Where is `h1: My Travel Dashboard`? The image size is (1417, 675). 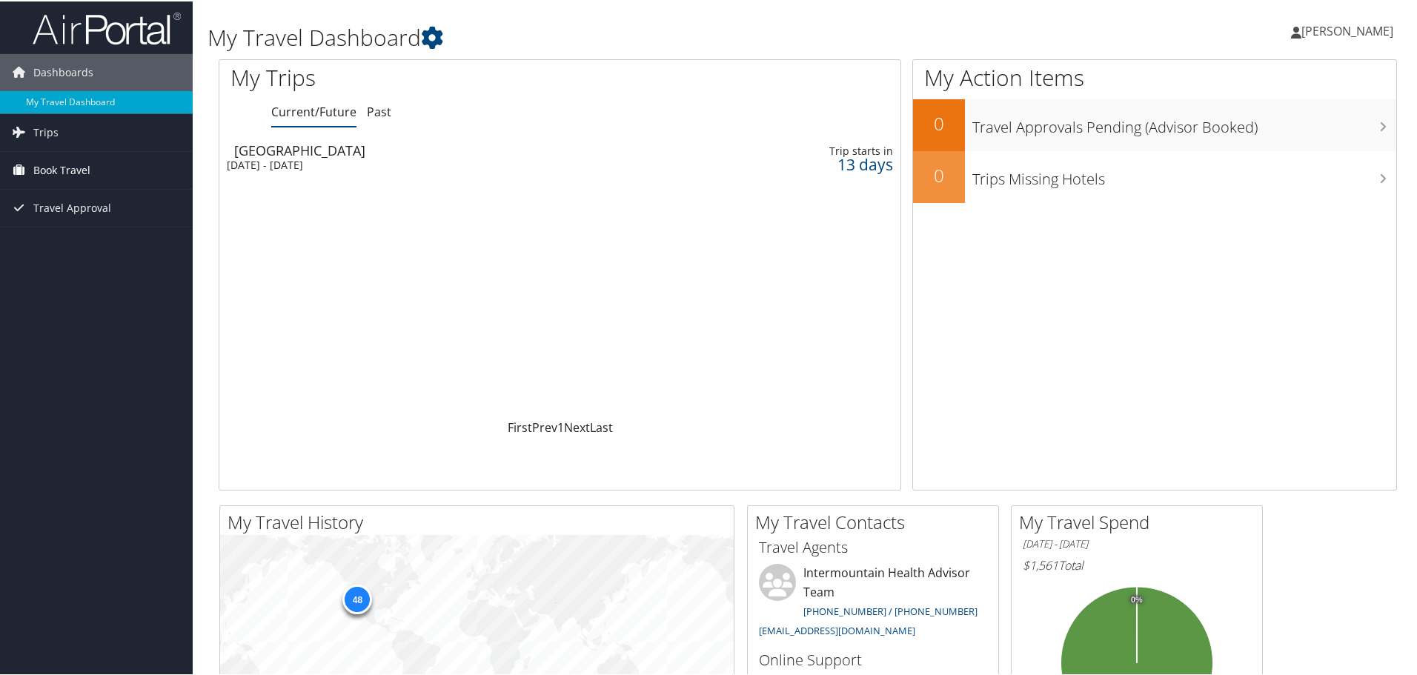 h1: My Travel Dashboard is located at coordinates (607, 36).